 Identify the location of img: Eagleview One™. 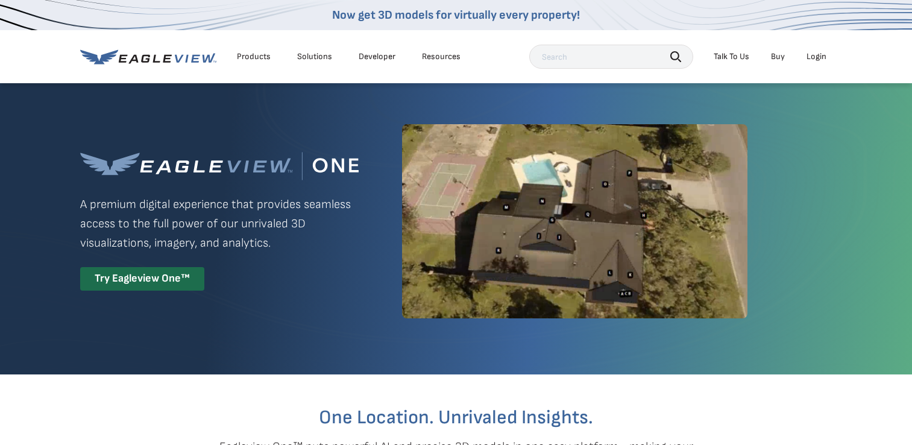
(220, 166).